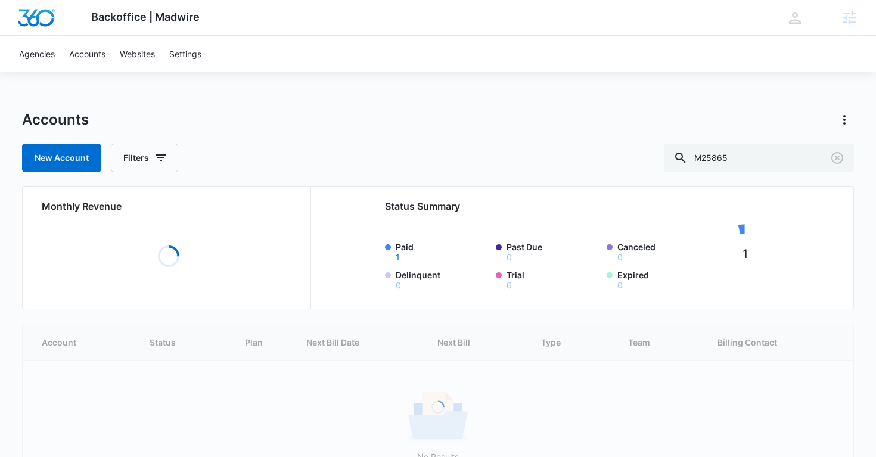  Describe the element at coordinates (553, 279) in the screenshot. I see `label: Trial` at that location.